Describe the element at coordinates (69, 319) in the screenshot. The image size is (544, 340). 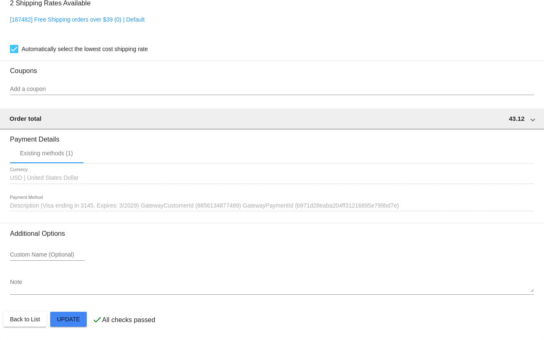
I see `span: Update` at that location.